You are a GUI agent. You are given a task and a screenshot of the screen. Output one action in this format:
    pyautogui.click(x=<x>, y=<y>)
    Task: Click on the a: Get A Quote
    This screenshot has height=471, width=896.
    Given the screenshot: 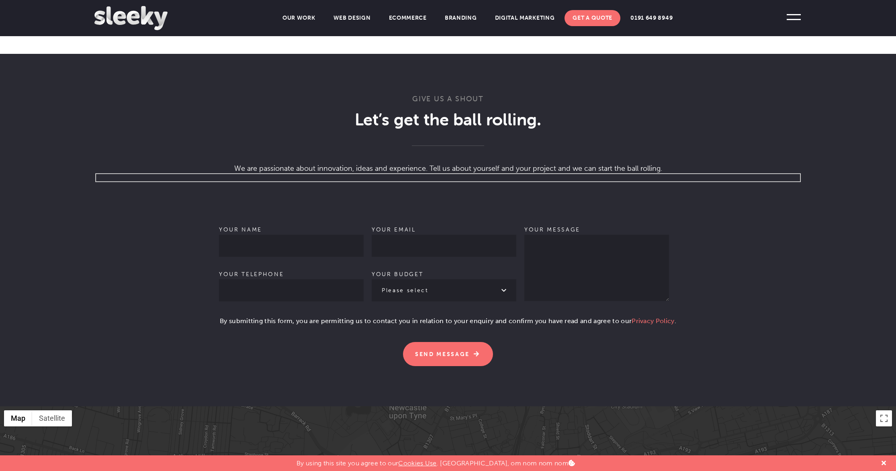 What is the action you would take?
    pyautogui.click(x=592, y=18)
    